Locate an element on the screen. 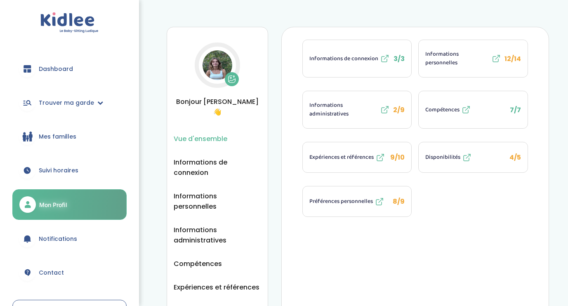 This screenshot has height=306, width=568. a: Dashboard is located at coordinates (69, 69).